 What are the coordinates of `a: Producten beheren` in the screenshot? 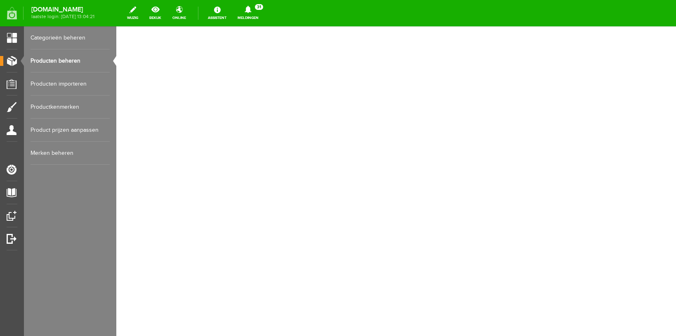 It's located at (70, 61).